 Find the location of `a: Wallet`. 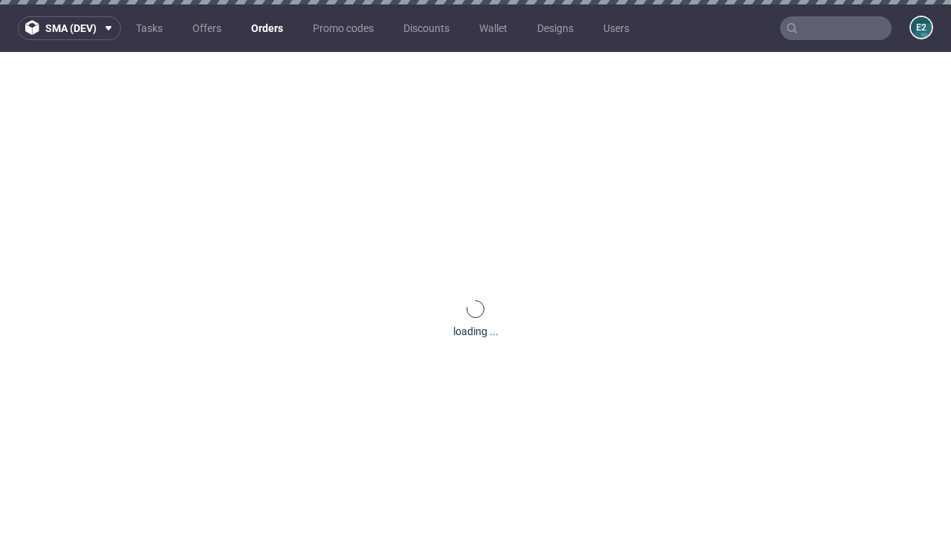

a: Wallet is located at coordinates (493, 28).